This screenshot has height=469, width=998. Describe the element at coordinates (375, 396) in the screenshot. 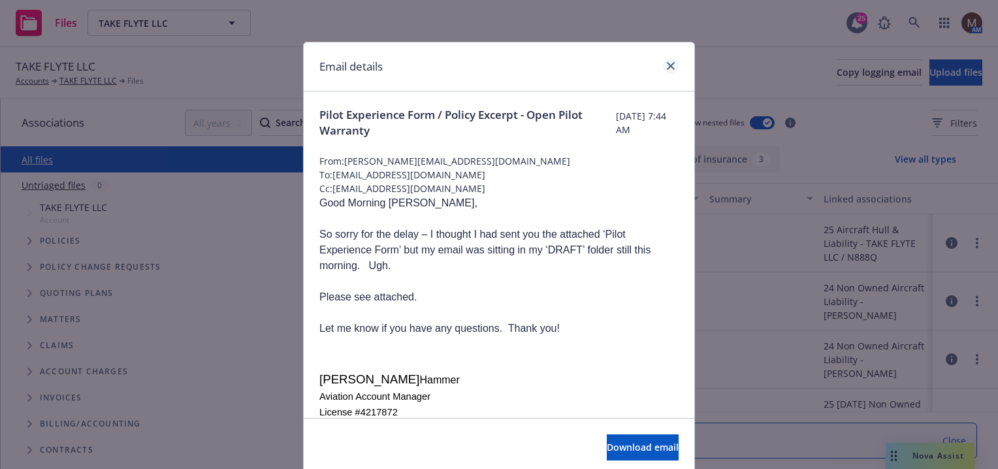

I see `span: Aviation Account Manager` at that location.